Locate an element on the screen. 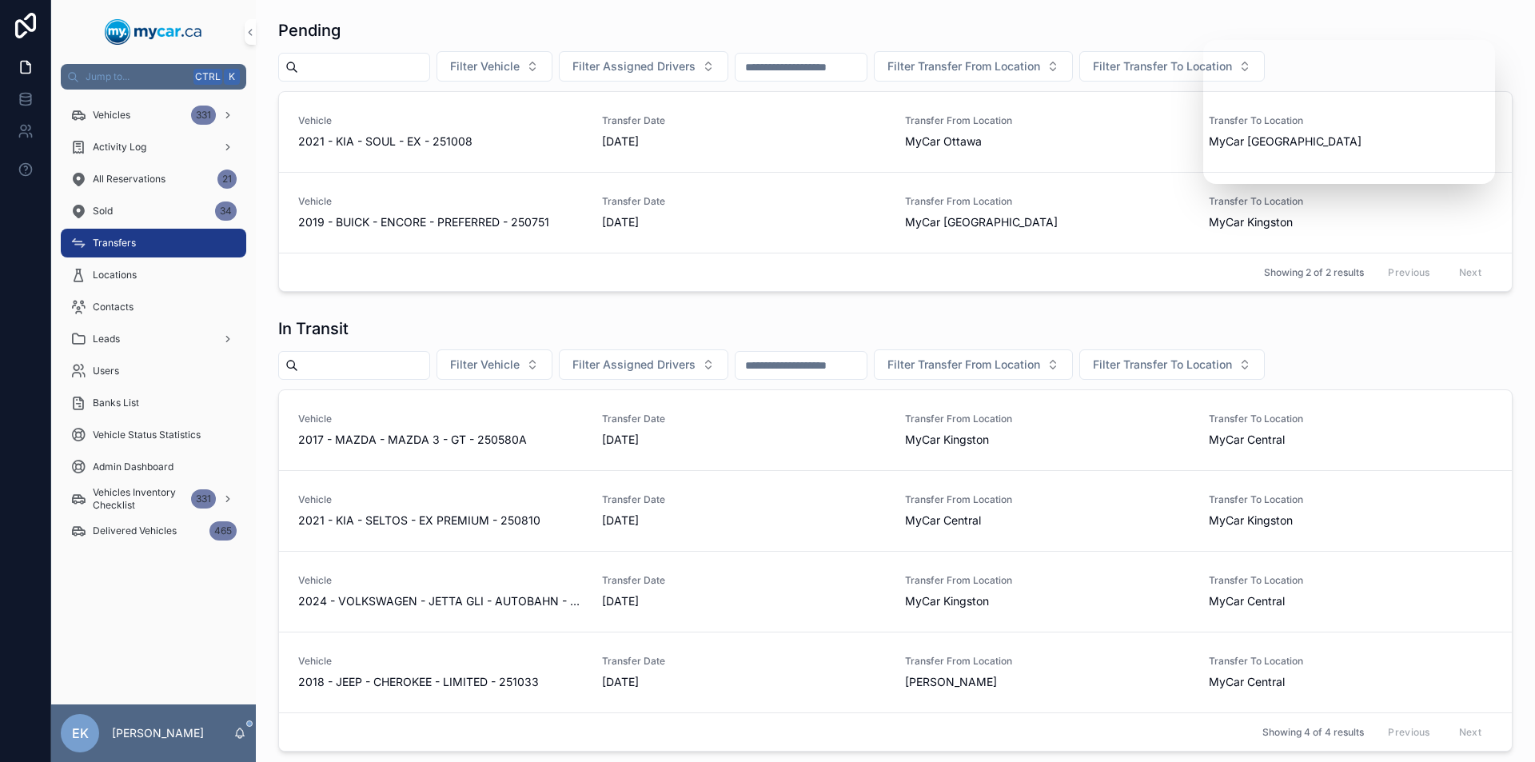  span: Jump to... is located at coordinates (136, 77).